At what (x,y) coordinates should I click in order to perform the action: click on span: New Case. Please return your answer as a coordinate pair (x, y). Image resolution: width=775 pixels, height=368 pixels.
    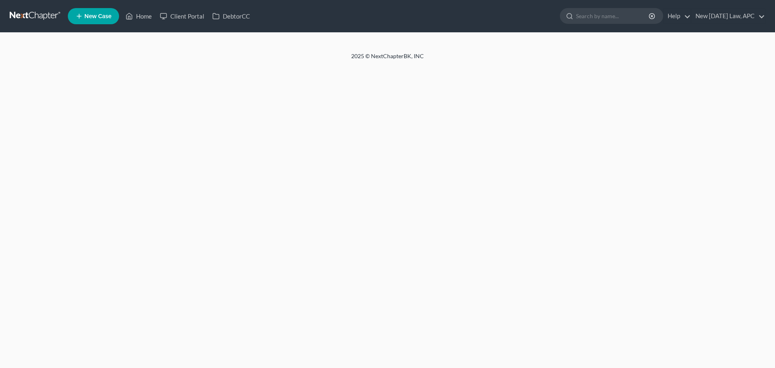
    Looking at the image, I should click on (98, 16).